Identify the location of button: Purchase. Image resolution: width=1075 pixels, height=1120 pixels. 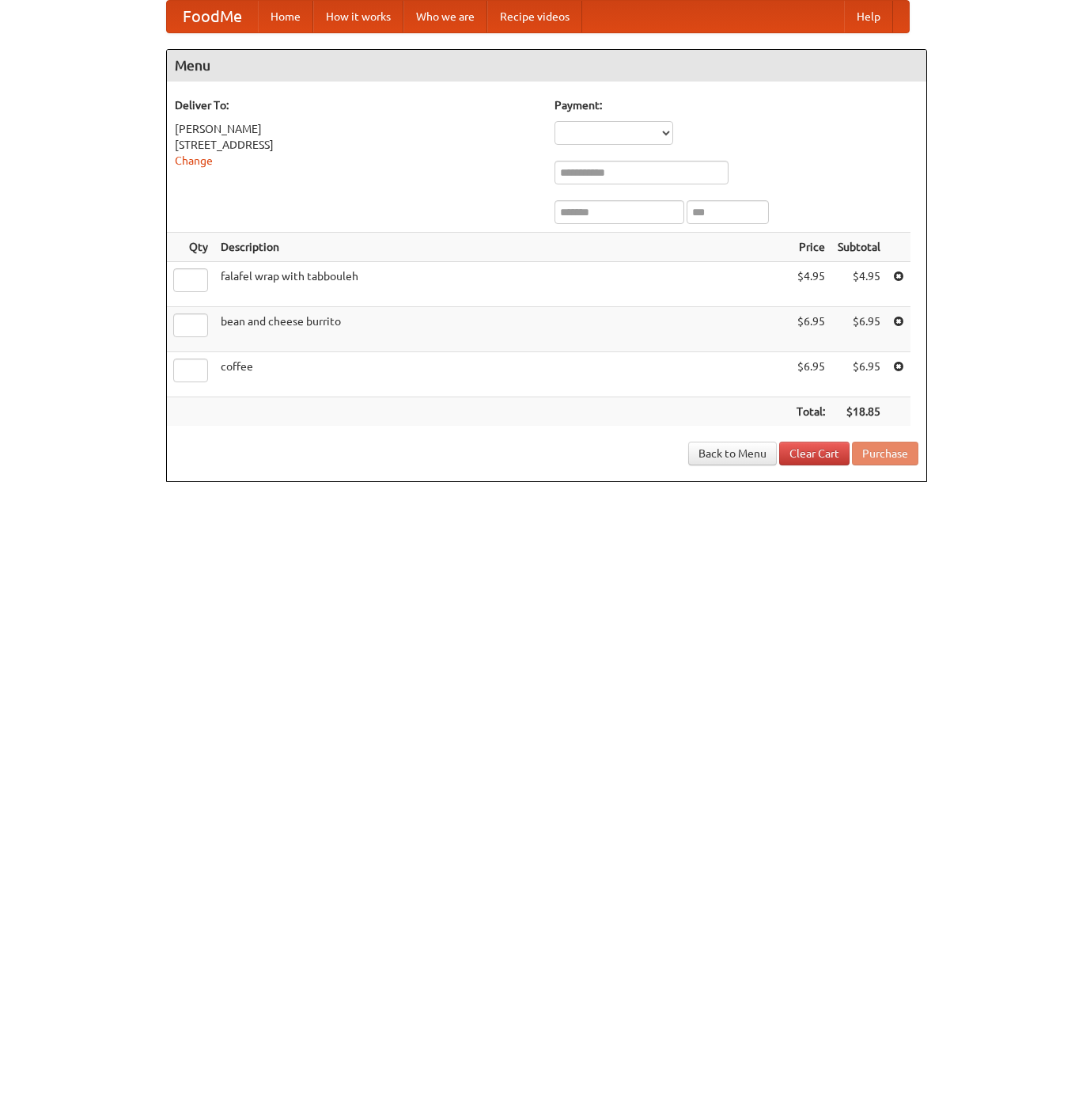
(885, 454).